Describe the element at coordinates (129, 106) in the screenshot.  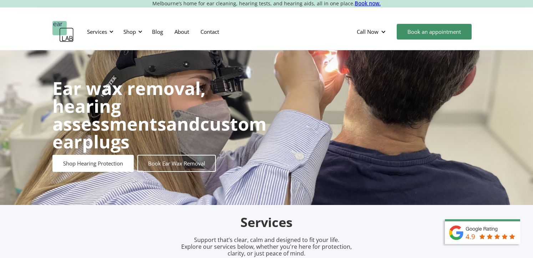
I see `strong: Ear wax removal, hearing assessments` at that location.